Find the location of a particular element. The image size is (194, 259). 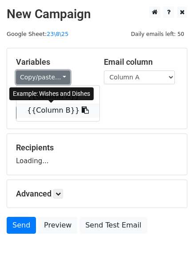

div: Example: Wishes and Dishes is located at coordinates (51, 94).